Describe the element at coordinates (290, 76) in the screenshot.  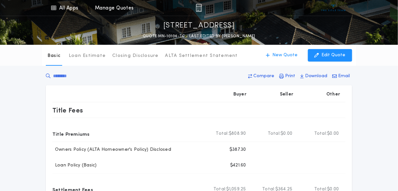
I see `p: Print` at that location.